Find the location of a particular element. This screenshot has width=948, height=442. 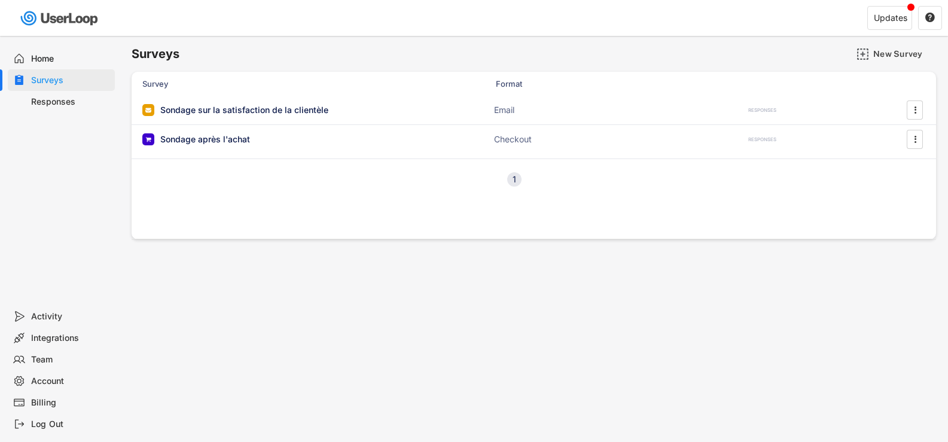

div: Billing is located at coordinates (71, 403).